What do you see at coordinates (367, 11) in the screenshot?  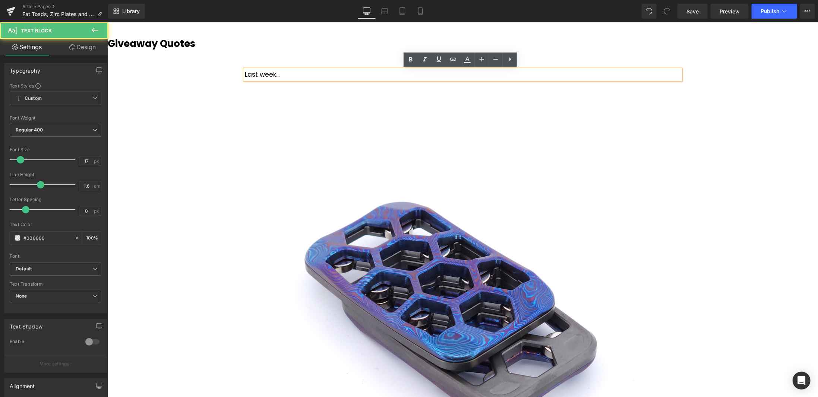 I see `a: Desktop` at bounding box center [367, 11].